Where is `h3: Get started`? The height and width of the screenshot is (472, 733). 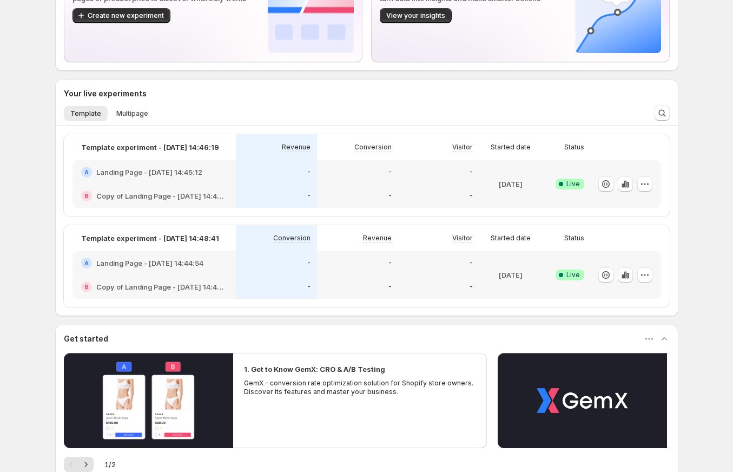 h3: Get started is located at coordinates (86, 339).